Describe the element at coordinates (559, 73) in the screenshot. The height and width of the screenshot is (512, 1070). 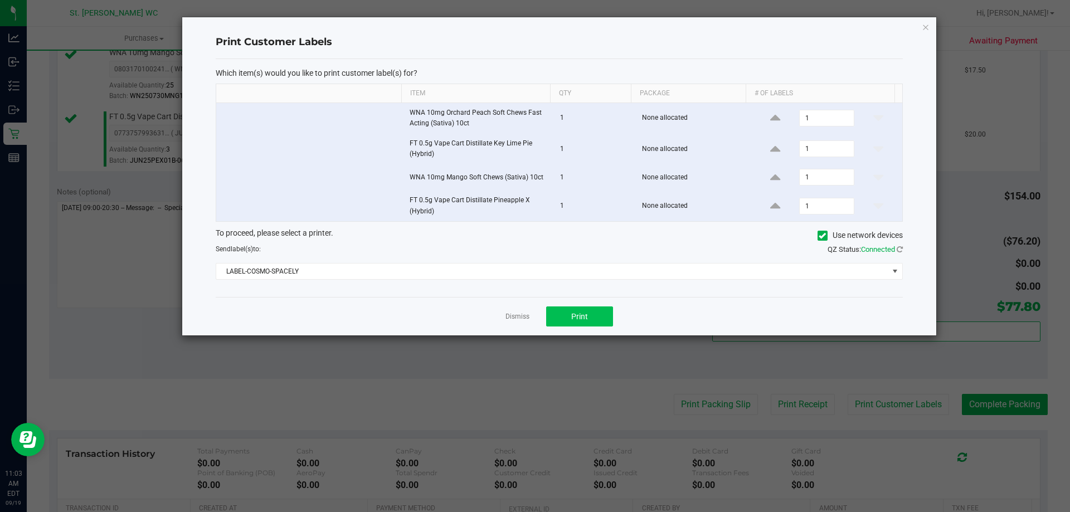
I see `p: Which item(s) would you like to print customer label(s) for?` at that location.